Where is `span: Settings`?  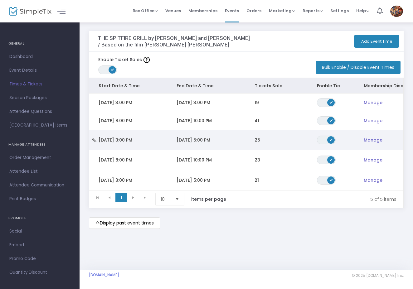
span: Settings is located at coordinates (339, 11).